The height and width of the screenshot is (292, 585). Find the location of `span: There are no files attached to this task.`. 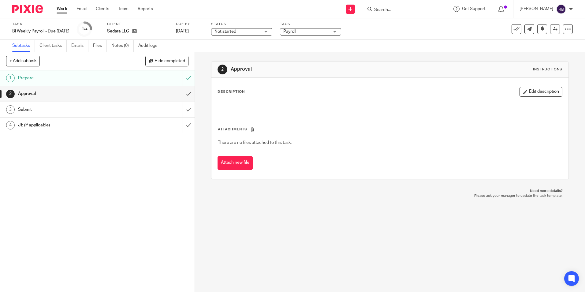

span: There are no files attached to this task. is located at coordinates (255, 143).